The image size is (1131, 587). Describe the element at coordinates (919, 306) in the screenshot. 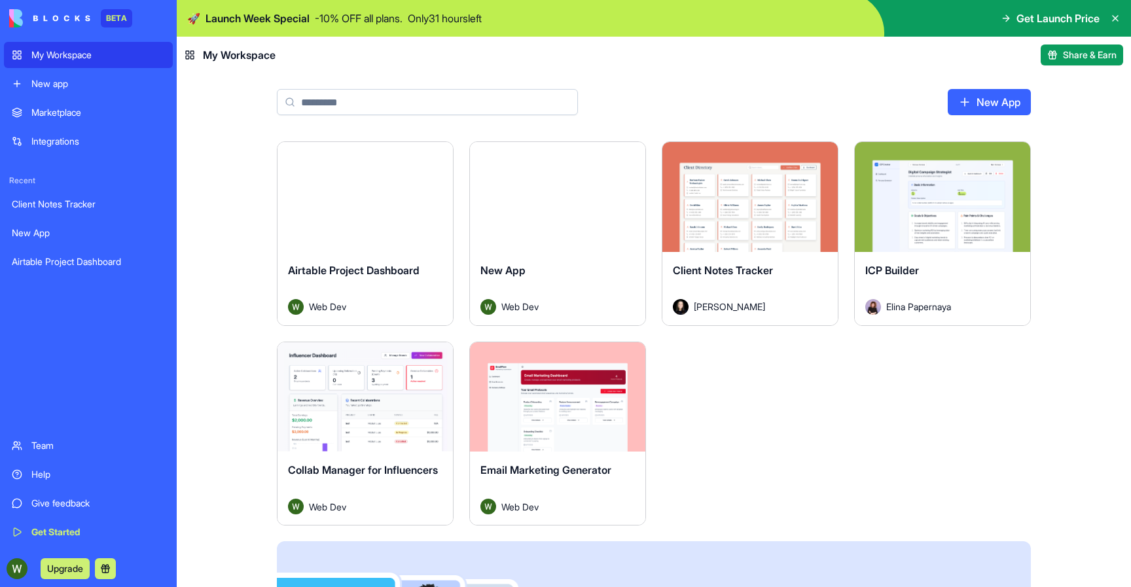

I see `span: Elina Papernaya` at that location.